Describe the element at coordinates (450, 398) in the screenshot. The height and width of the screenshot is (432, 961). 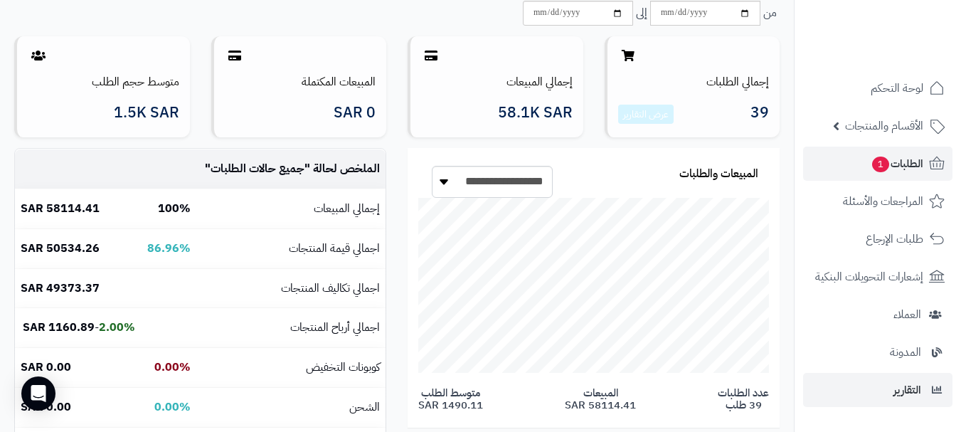
I see `span: متوسط الطلب 1490.11 SAR` at that location.